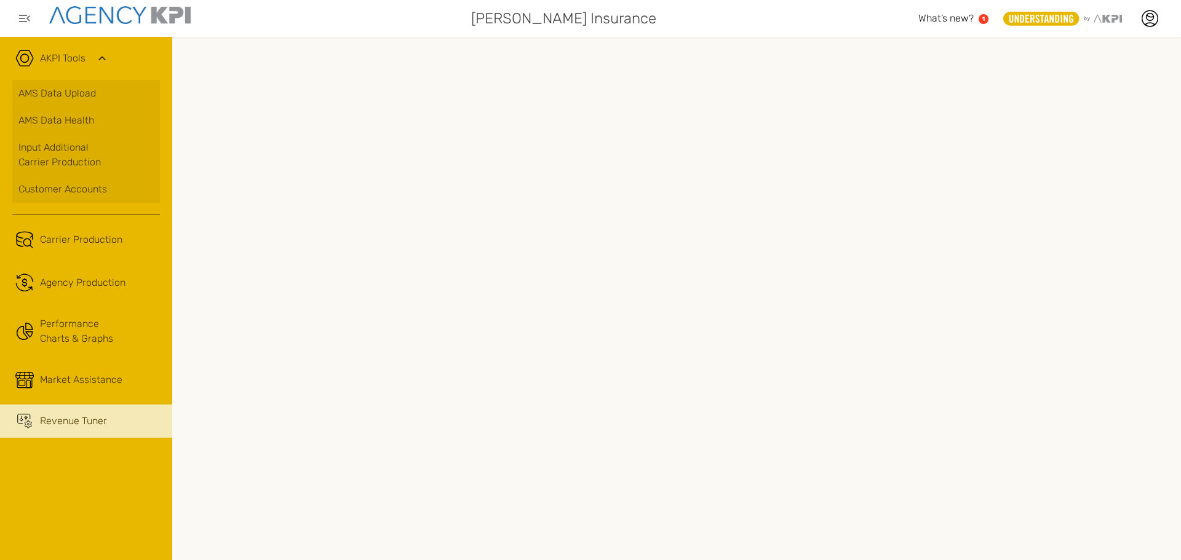 This screenshot has height=560, width=1181. What do you see at coordinates (86, 121) in the screenshot?
I see `a: AMS Data Health` at bounding box center [86, 121].